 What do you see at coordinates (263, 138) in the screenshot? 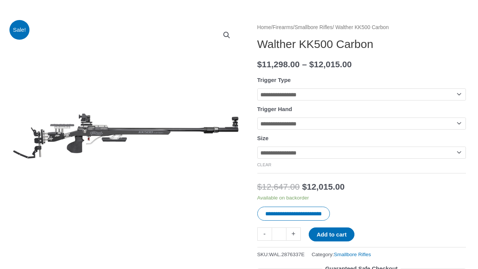
I see `label: Size` at bounding box center [263, 138].